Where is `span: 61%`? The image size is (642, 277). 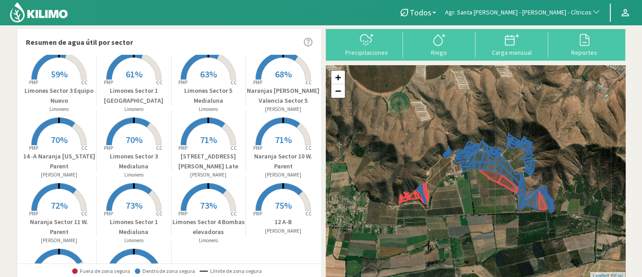
span: 61% is located at coordinates (134, 74).